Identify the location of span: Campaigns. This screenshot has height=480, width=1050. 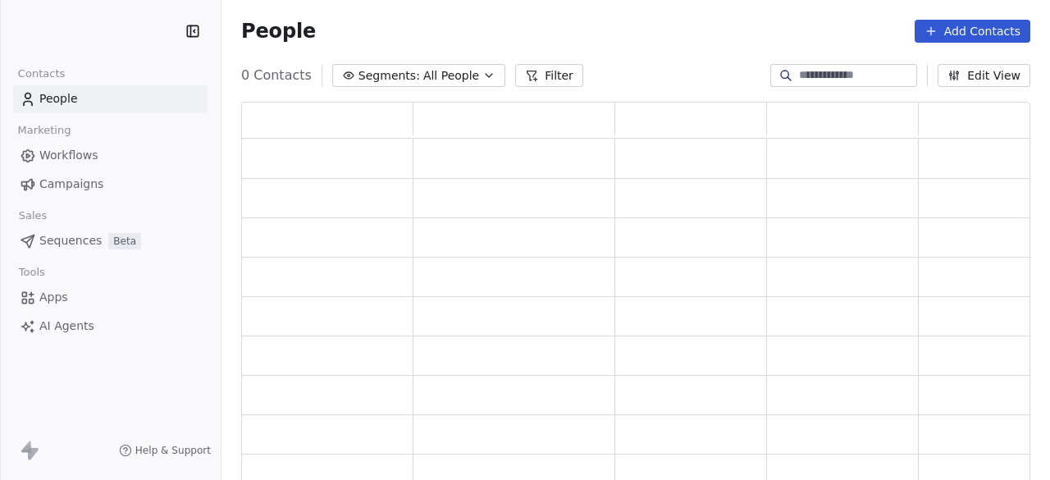
(71, 184).